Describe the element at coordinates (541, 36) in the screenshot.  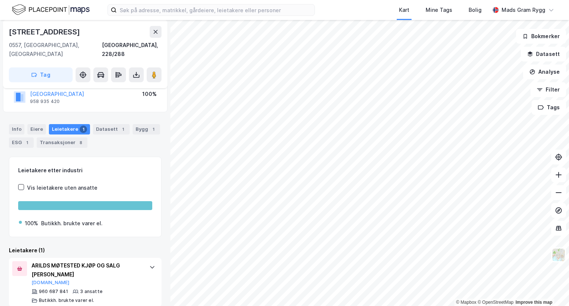
I see `button: Bokmerker` at that location.